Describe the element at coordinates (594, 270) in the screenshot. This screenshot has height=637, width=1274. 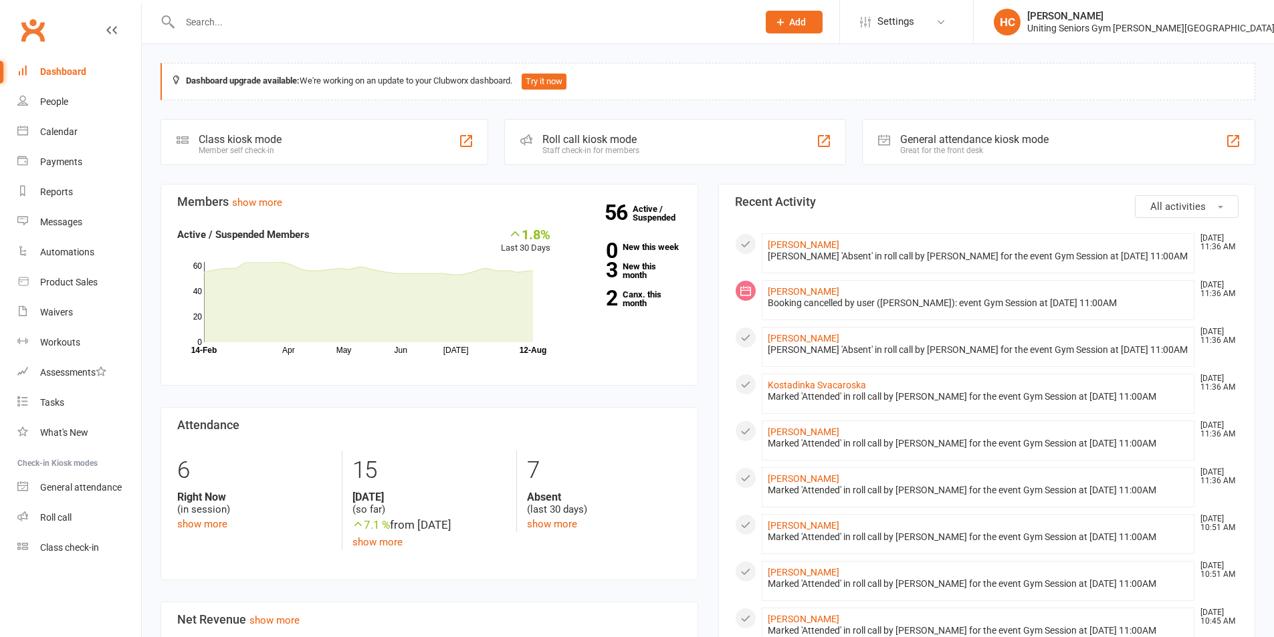
I see `strong: 3` at that location.